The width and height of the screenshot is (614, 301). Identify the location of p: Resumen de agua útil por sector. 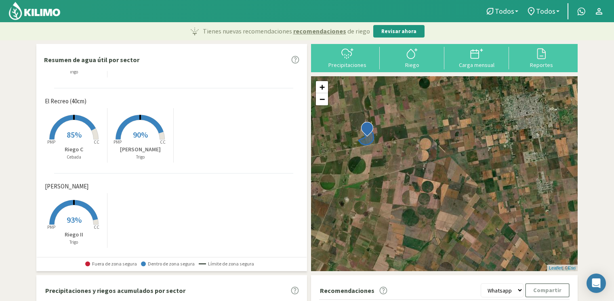
(92, 60).